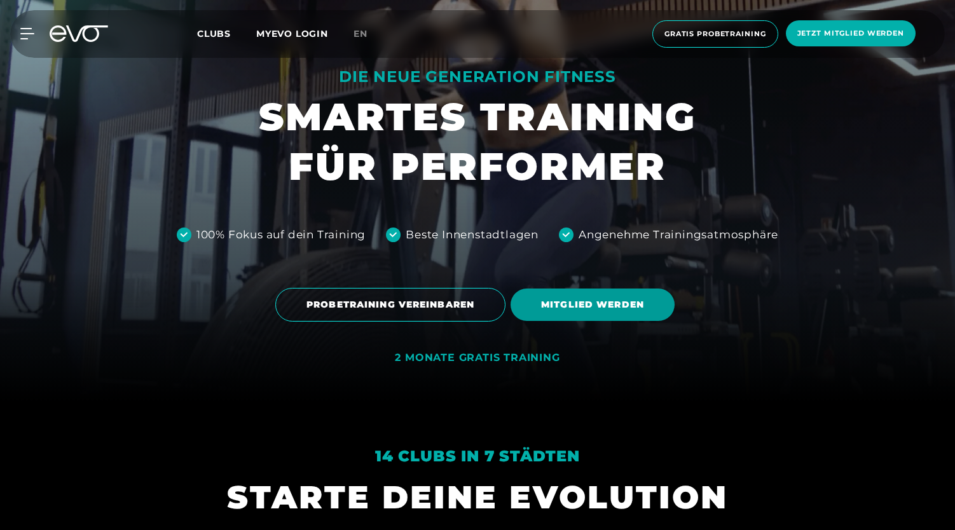  What do you see at coordinates (393, 305) in the screenshot?
I see `a: PROBETRAINING VEREINBAREN` at bounding box center [393, 305].